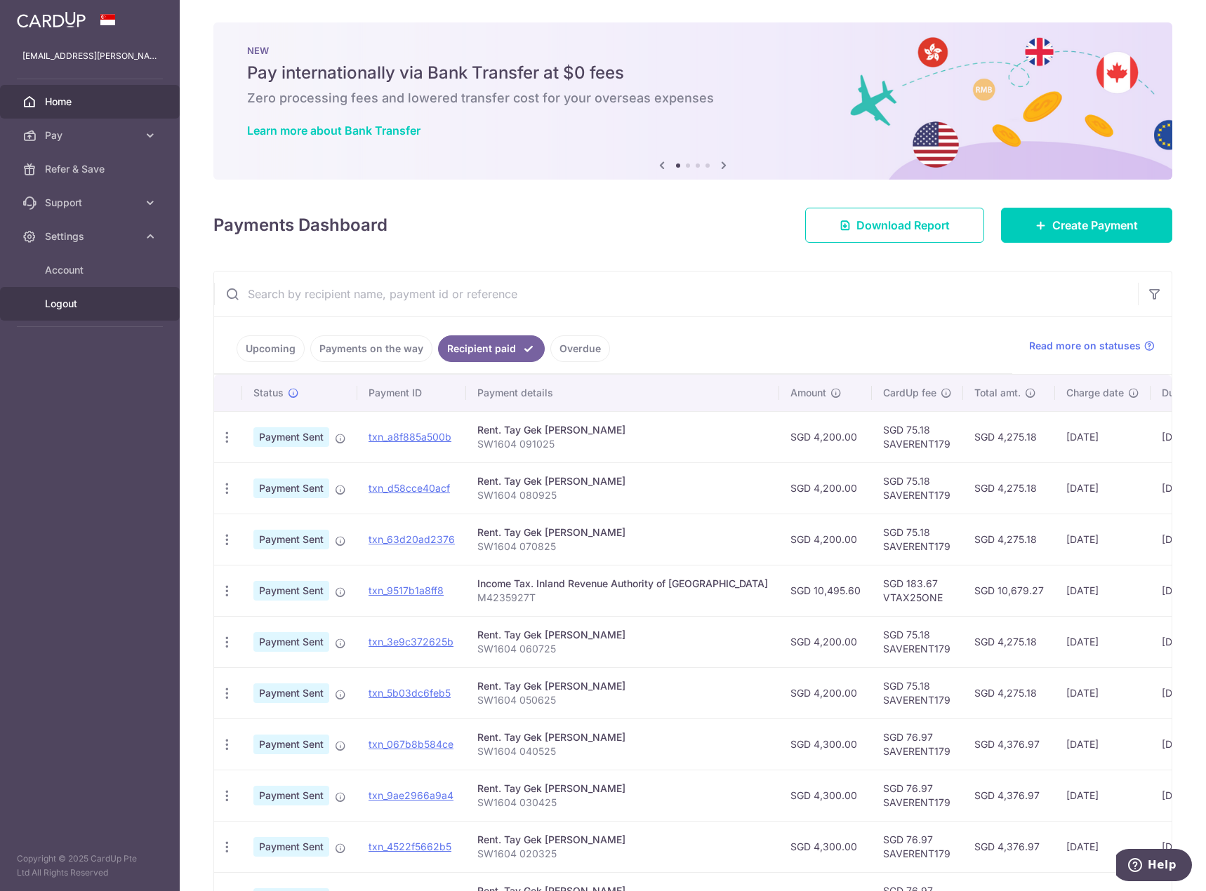  What do you see at coordinates (91, 203) in the screenshot?
I see `span: Support` at bounding box center [91, 203].